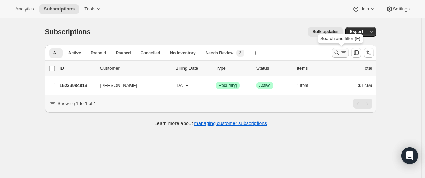 The height and width of the screenshot is (178, 425). I want to click on p: 16239984813, so click(77, 85).